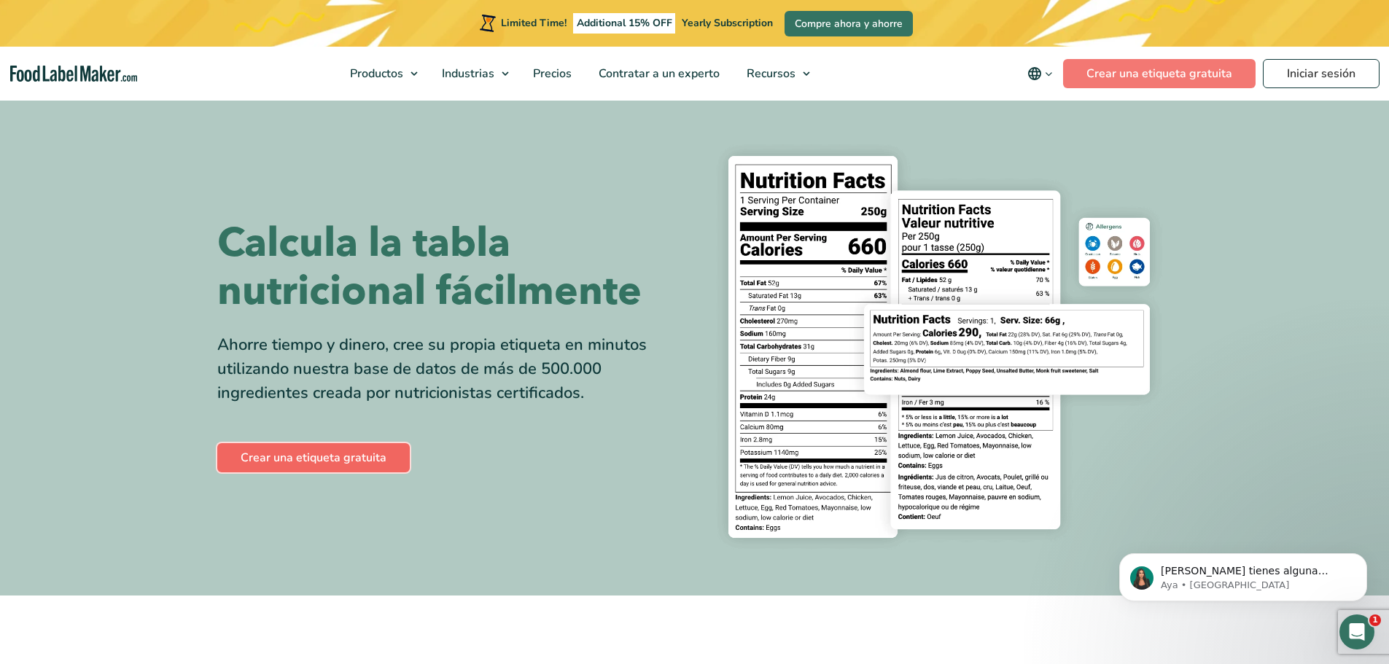 Image resolution: width=1389 pixels, height=664 pixels. Describe the element at coordinates (451, 369) in the screenshot. I see `div: Ahorre tiempo y dinero, cree su propia etiqueta en minutos utilizando nuestra base de datos de má...` at that location.